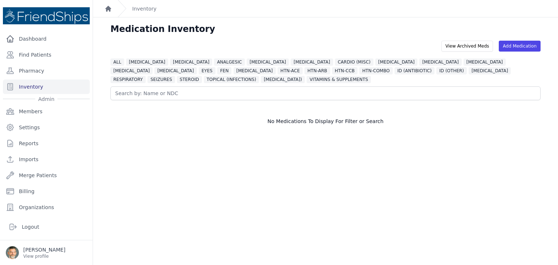 The image size is (558, 265). Describe the element at coordinates (46, 55) in the screenshot. I see `a: Find Patients` at that location.